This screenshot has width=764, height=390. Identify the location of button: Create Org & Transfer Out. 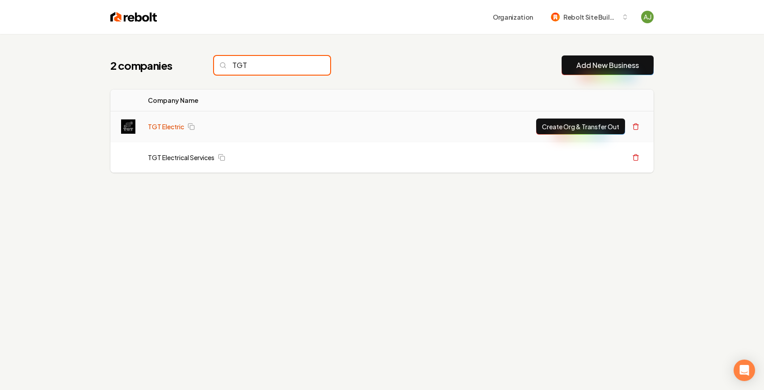
(580, 126).